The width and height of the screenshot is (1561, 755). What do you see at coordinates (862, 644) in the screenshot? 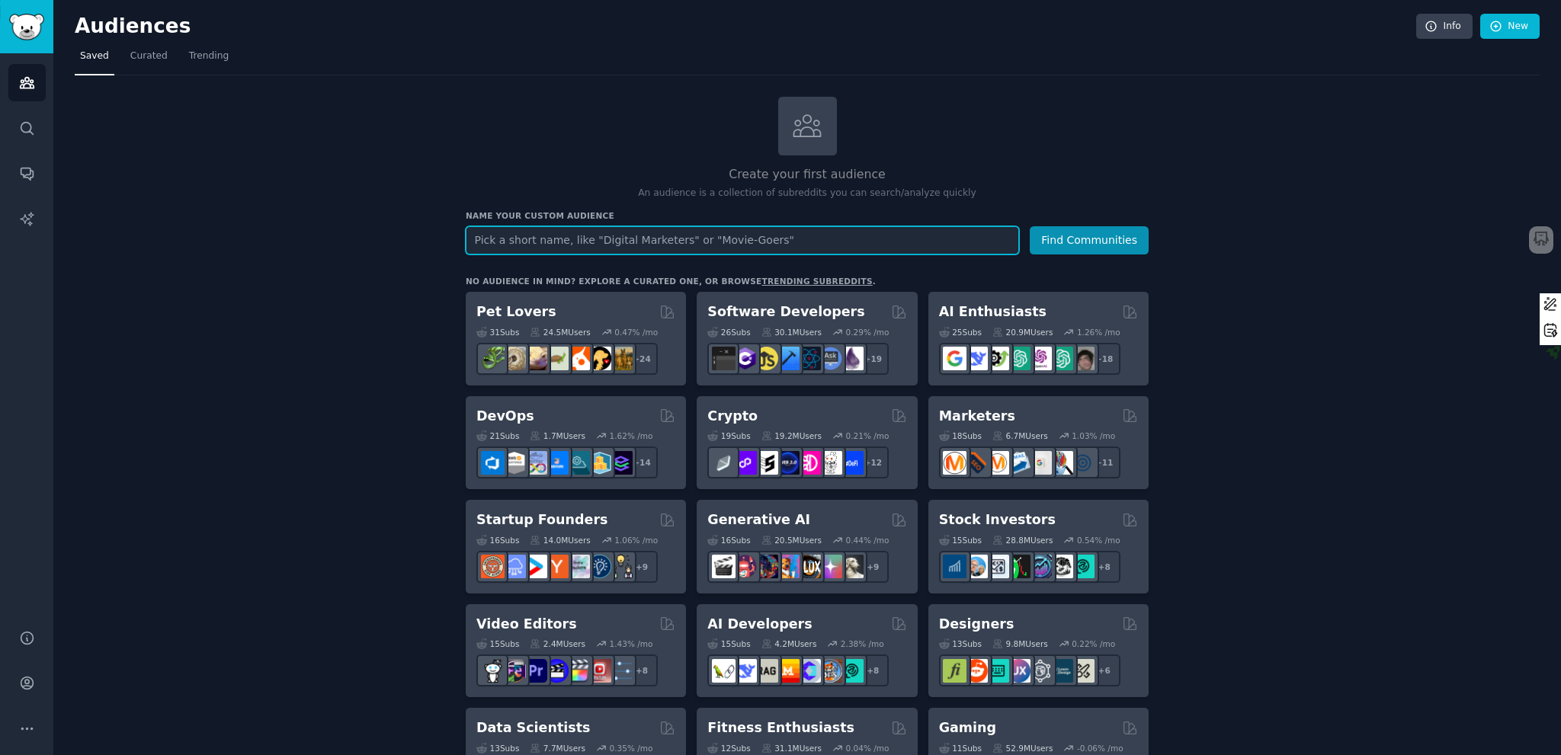
I see `div: 2.38 % /mo` at bounding box center [862, 644].